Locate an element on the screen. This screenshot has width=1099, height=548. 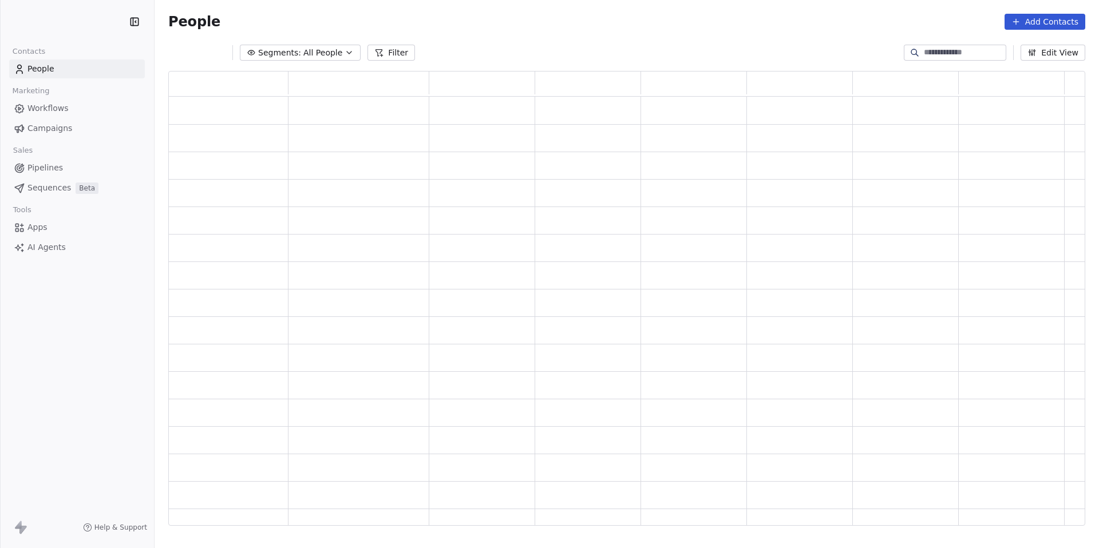
a: People is located at coordinates (77, 69).